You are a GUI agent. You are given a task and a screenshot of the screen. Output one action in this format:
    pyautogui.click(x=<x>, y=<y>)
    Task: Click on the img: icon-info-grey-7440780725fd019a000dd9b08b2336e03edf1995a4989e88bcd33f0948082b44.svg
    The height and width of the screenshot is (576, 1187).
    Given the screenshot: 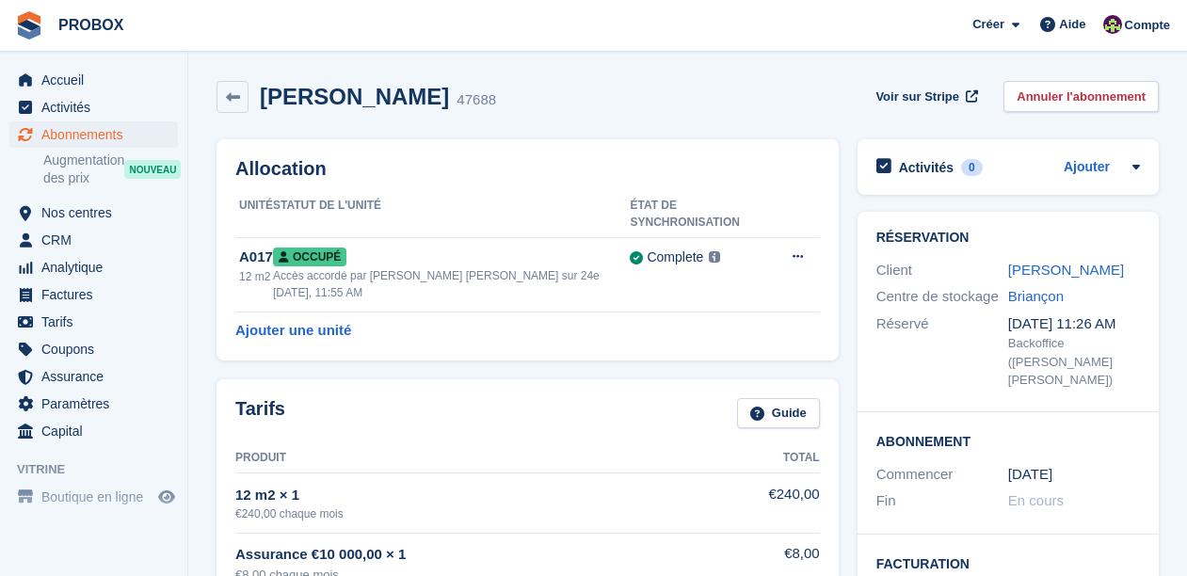 What is the action you would take?
    pyautogui.click(x=715, y=257)
    